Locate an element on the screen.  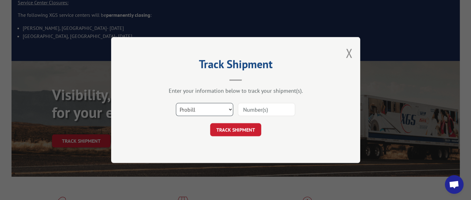
a: Open chat is located at coordinates (454, 184).